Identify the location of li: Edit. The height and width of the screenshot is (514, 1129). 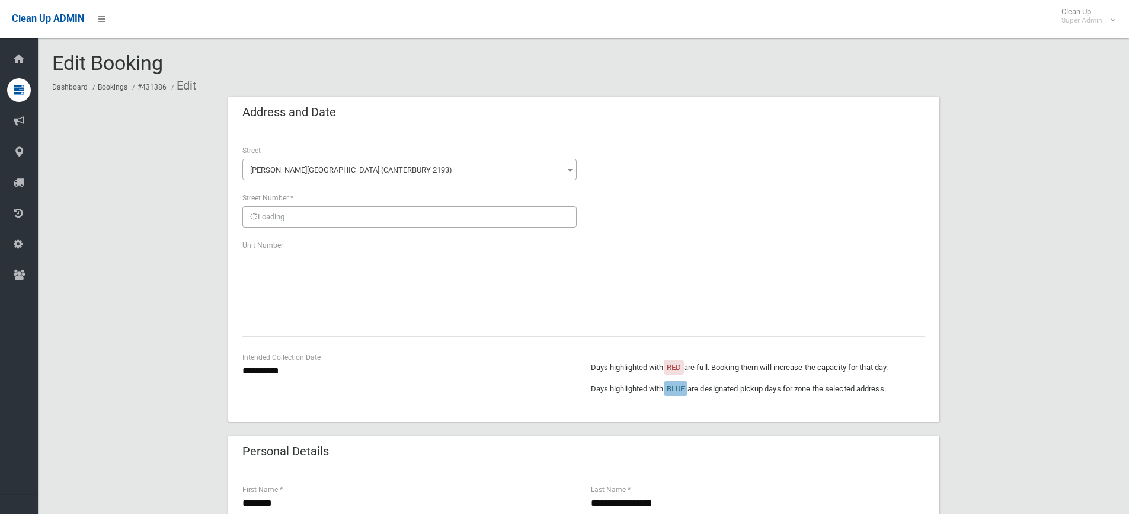
(183, 85).